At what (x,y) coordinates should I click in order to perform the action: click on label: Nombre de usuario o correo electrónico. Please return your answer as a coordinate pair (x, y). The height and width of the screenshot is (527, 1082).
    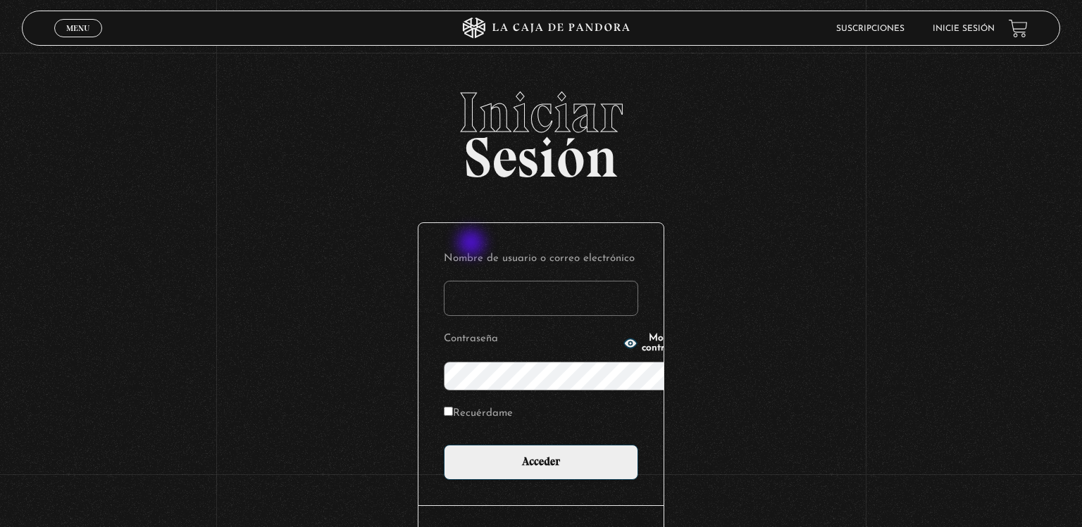
    Looking at the image, I should click on (541, 259).